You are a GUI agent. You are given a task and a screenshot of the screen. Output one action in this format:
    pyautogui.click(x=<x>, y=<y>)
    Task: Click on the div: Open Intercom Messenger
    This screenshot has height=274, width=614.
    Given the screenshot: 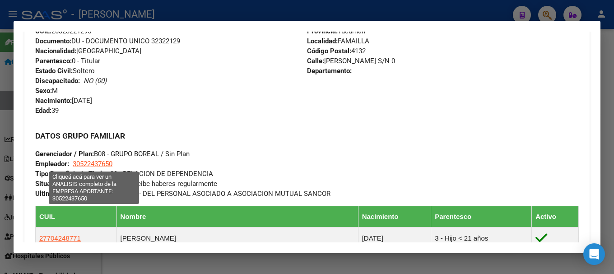 What is the action you would take?
    pyautogui.click(x=594, y=254)
    